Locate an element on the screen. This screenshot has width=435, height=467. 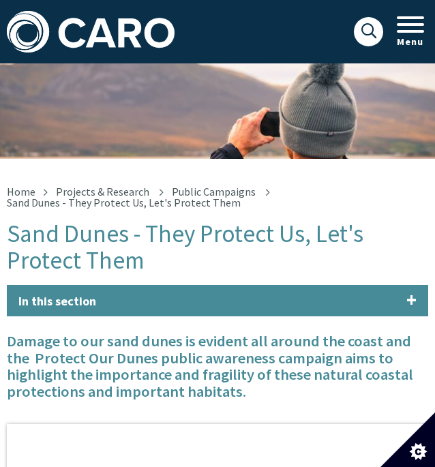
button: Set cookie preferences is located at coordinates (408, 440).